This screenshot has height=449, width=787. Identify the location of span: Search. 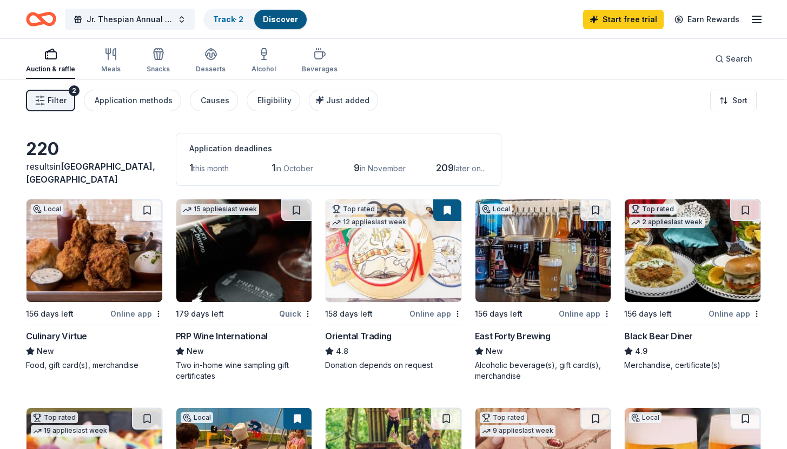
(739, 59).